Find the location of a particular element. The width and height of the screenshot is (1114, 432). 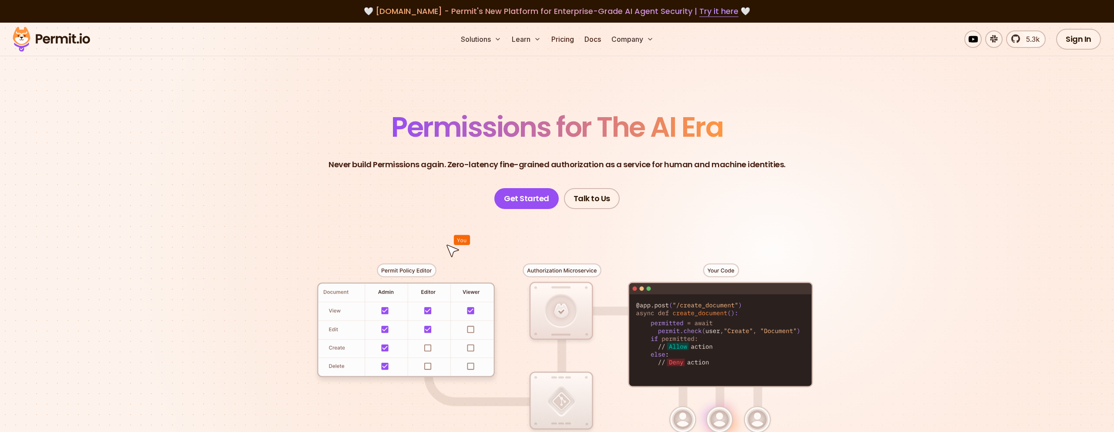

span: Permissions for The AI Era is located at coordinates (557, 127).